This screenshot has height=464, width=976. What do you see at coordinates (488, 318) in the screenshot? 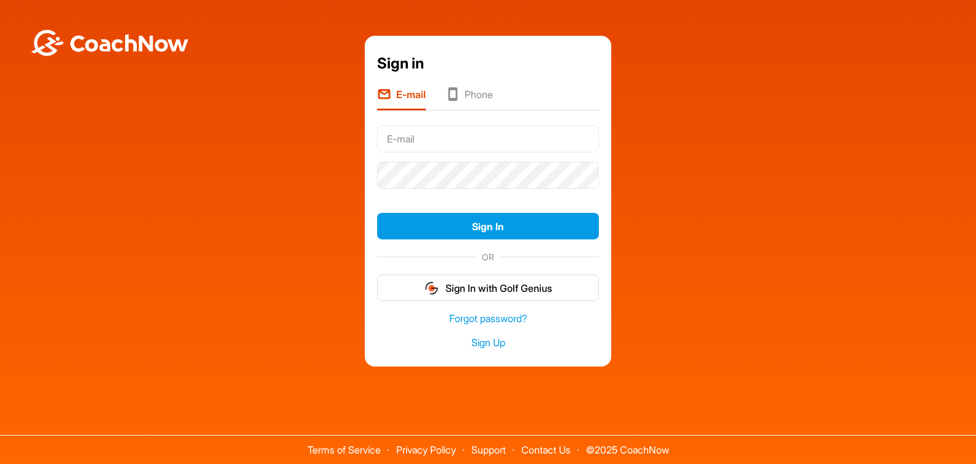
I see `a: Forgot password?` at bounding box center [488, 318].